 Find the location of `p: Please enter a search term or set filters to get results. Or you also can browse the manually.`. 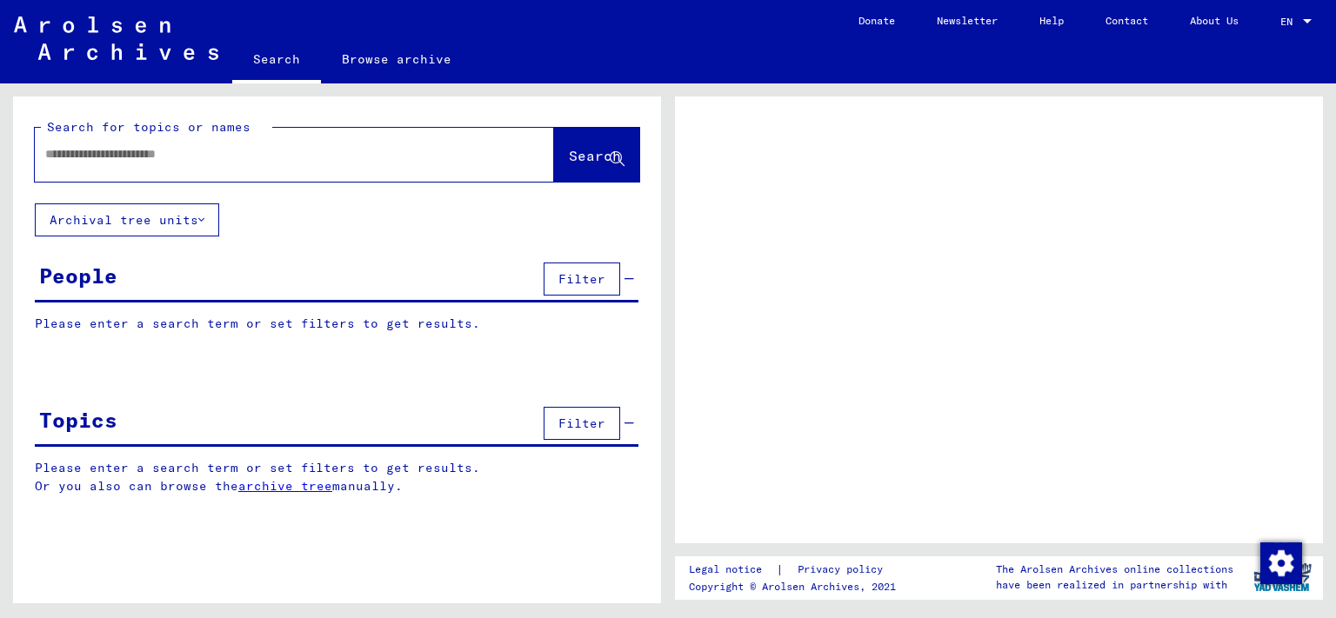

p: Please enter a search term or set filters to get results. Or you also can browse the manually. is located at coordinates (337, 477).